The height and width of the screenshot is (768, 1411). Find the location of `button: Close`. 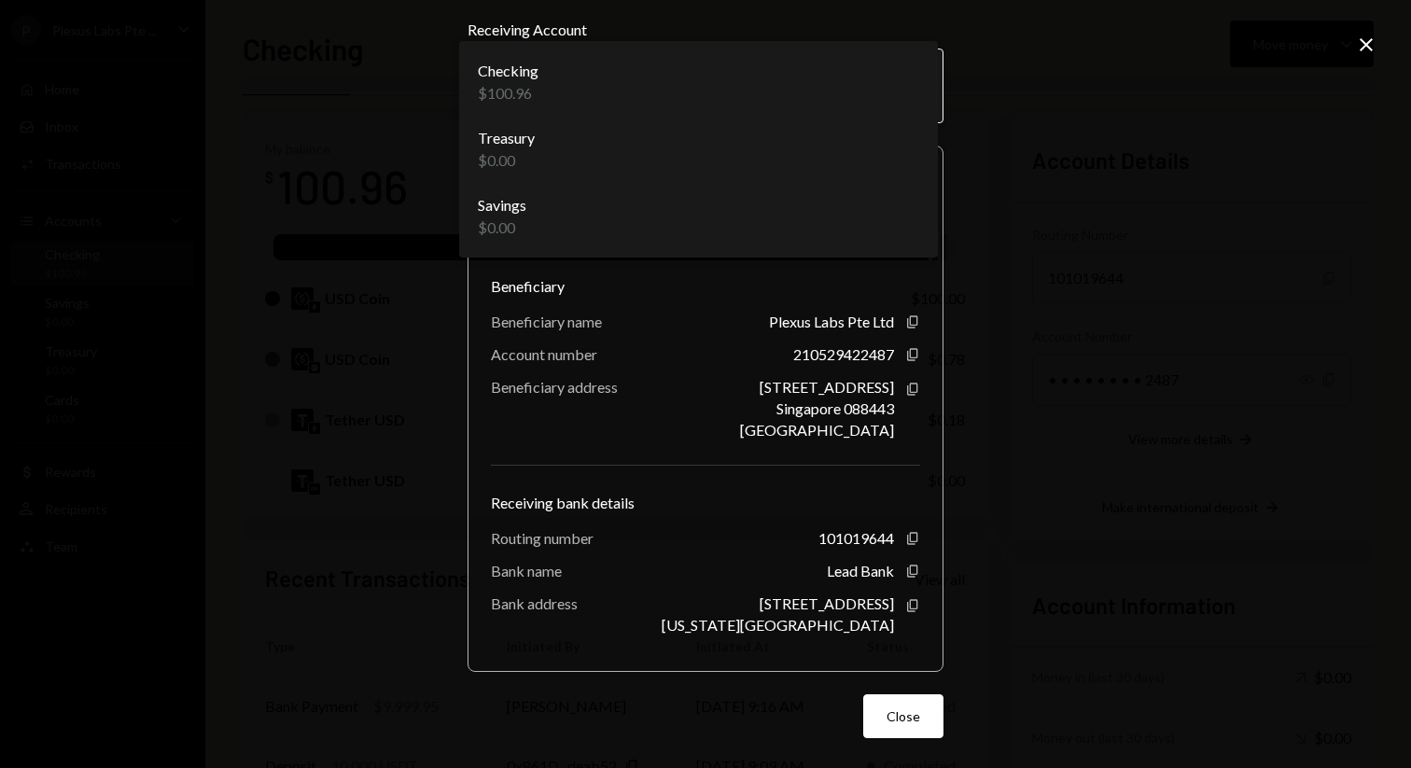

button: Close is located at coordinates (903, 716).